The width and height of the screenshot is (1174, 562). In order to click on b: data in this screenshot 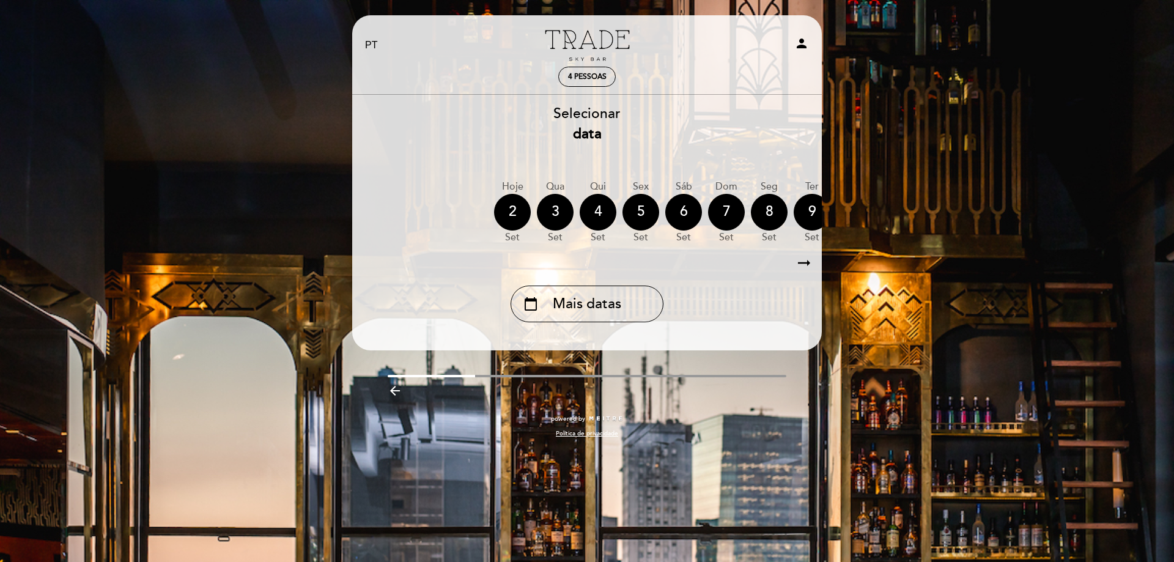, I will do `click(587, 134)`.